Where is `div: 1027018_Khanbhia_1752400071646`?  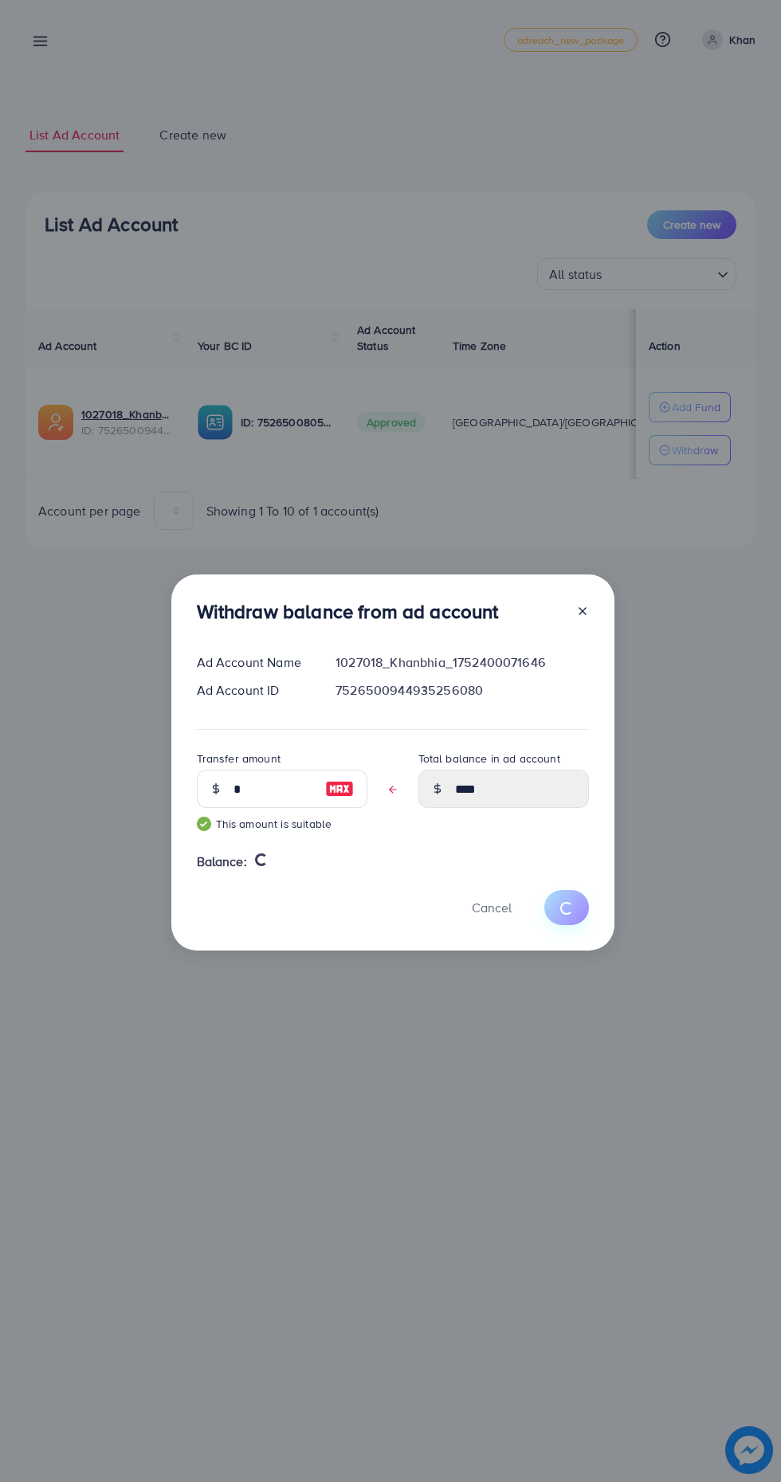
div: 1027018_Khanbhia_1752400071646 is located at coordinates (461, 662).